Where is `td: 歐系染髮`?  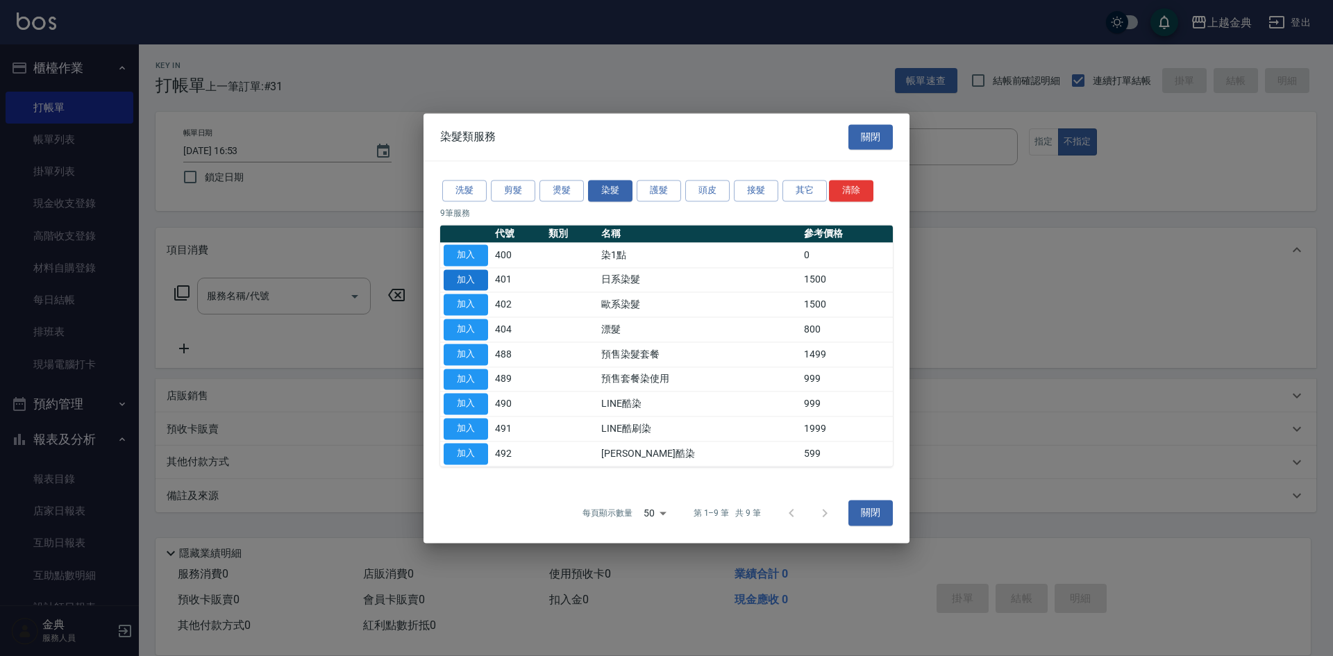 td: 歐系染髮 is located at coordinates (699, 305).